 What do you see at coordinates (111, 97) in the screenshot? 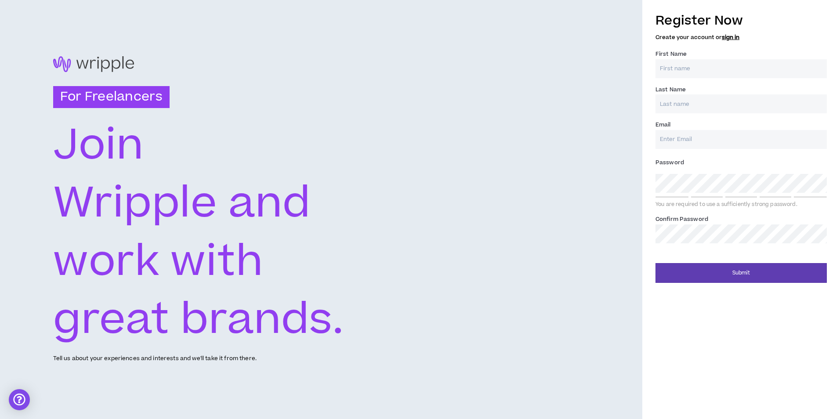
I see `h3: For Freelancers` at bounding box center [111, 97].